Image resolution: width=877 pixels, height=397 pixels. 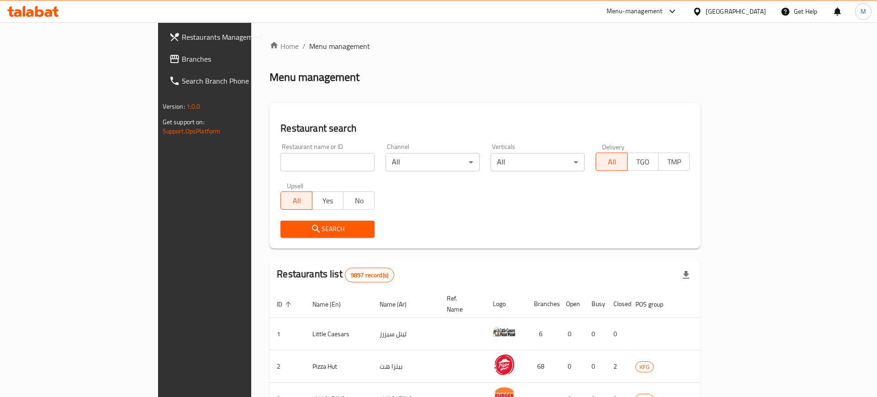 What do you see at coordinates (233, 59) in the screenshot?
I see `a: Branches` at bounding box center [233, 59].